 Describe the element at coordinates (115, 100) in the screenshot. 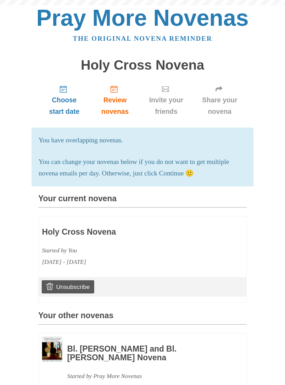

I see `a: Review novenas` at that location.